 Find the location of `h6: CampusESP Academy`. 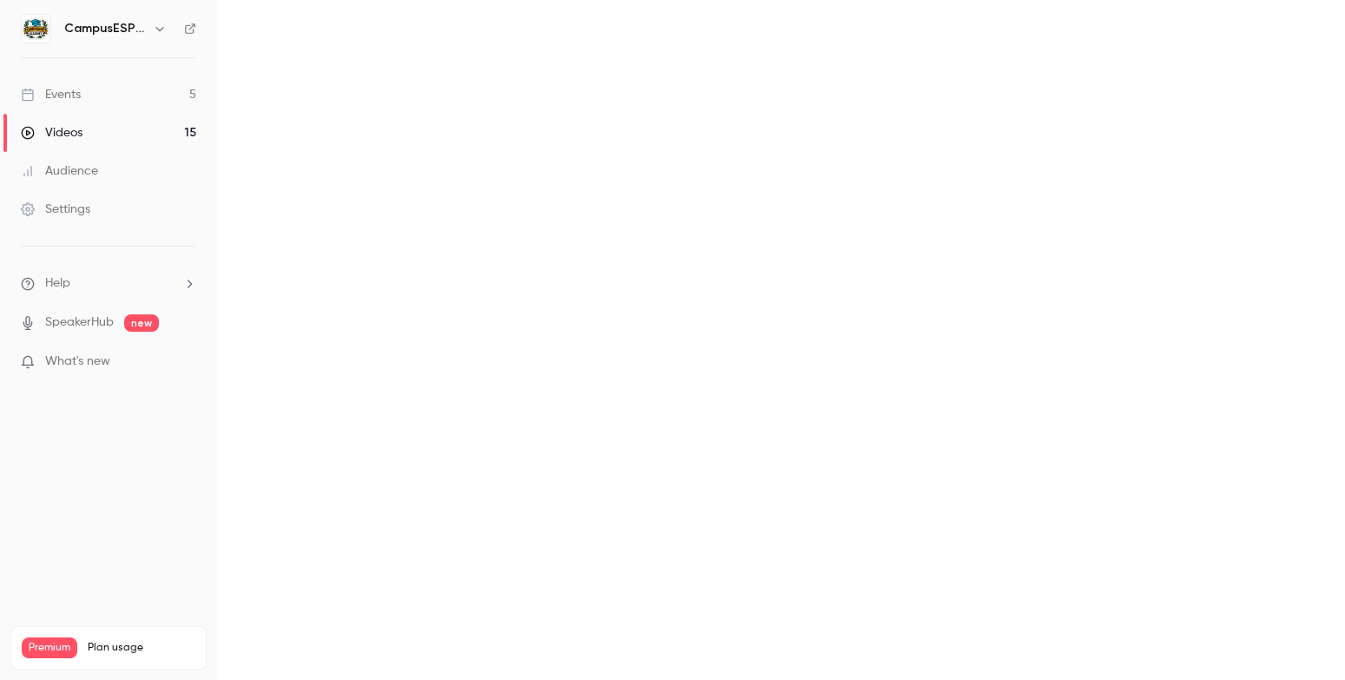

h6: CampusESP Academy is located at coordinates (105, 29).